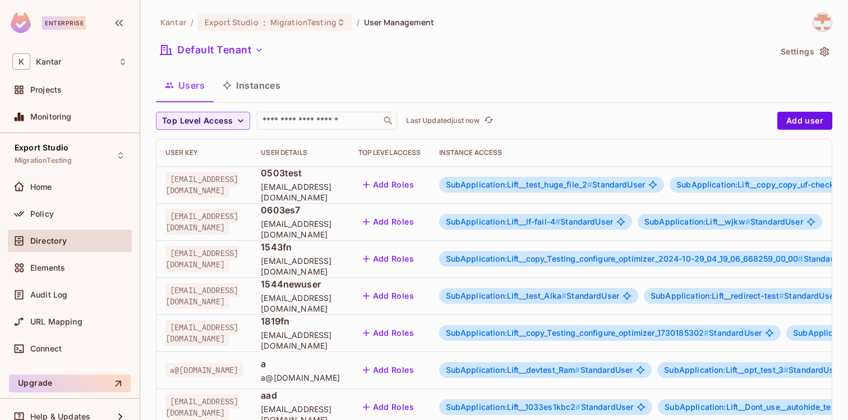 The image size is (848, 420). Describe the element at coordinates (51, 117) in the screenshot. I see `span: Monitoring` at that location.